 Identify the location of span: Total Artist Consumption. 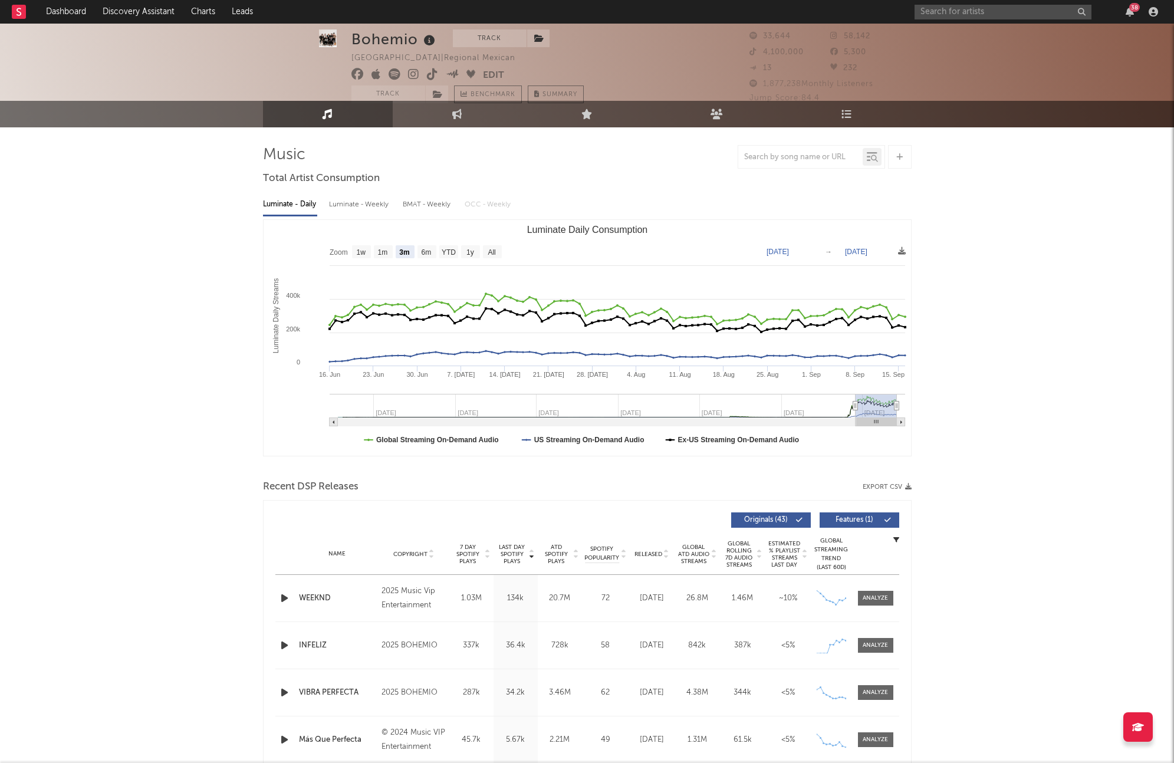
(321, 179).